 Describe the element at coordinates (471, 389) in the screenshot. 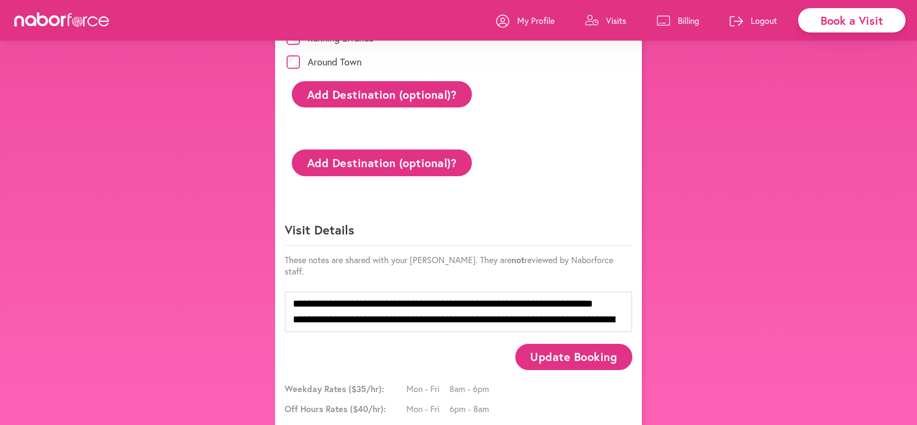

I see `span: 8am - 6pm` at that location.